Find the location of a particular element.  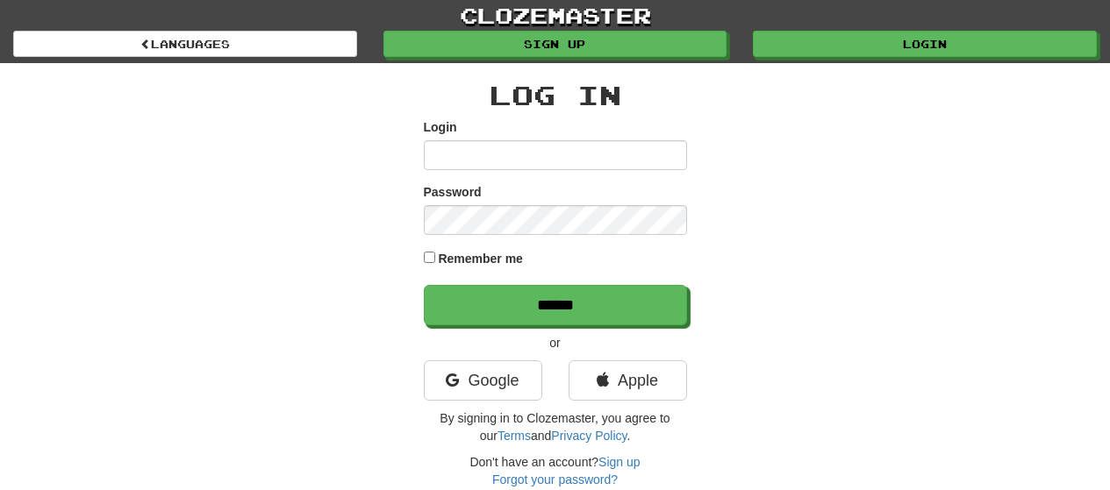

label: Remember me is located at coordinates (480, 259).